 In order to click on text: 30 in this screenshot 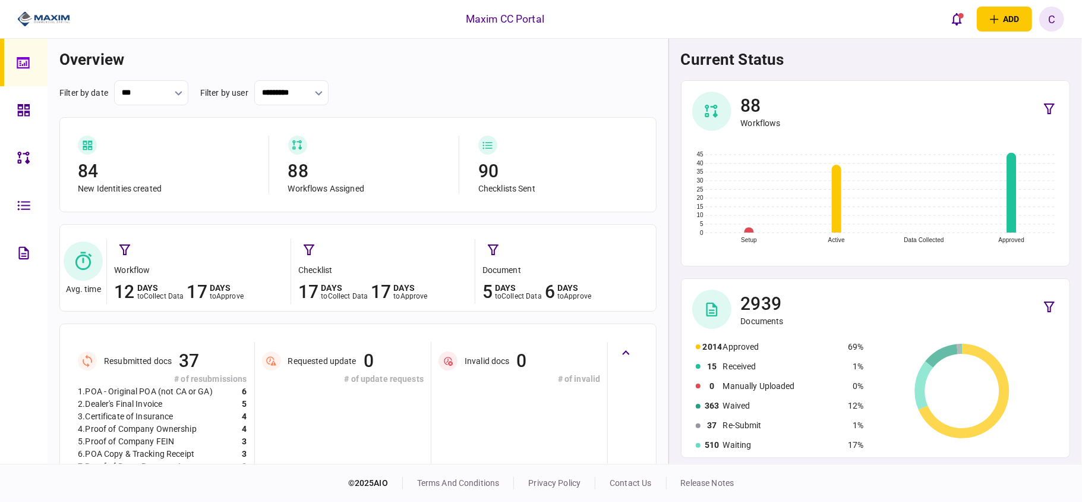, I will do `click(700, 180)`.